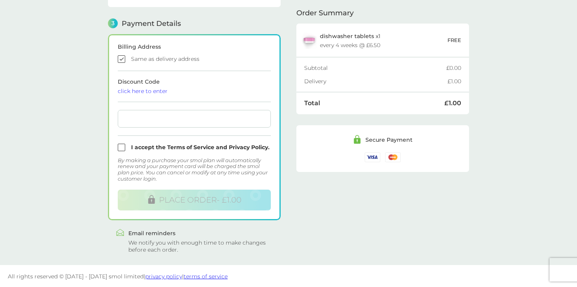 This screenshot has height=287, width=577. What do you see at coordinates (454, 68) in the screenshot?
I see `div: £0.00` at bounding box center [454, 68].